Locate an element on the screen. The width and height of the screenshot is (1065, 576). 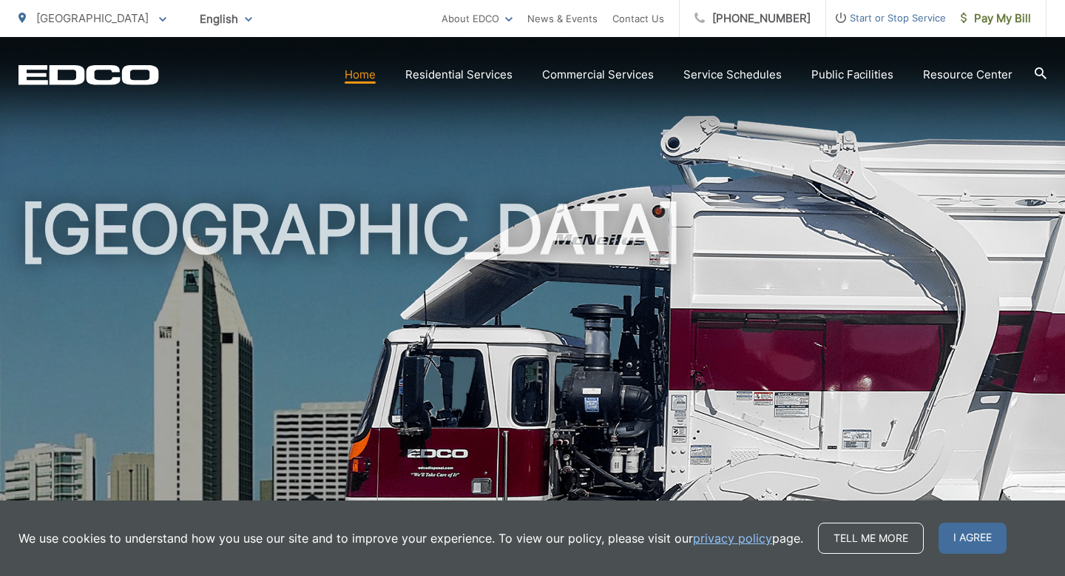
a: About EDCO is located at coordinates (477, 18).